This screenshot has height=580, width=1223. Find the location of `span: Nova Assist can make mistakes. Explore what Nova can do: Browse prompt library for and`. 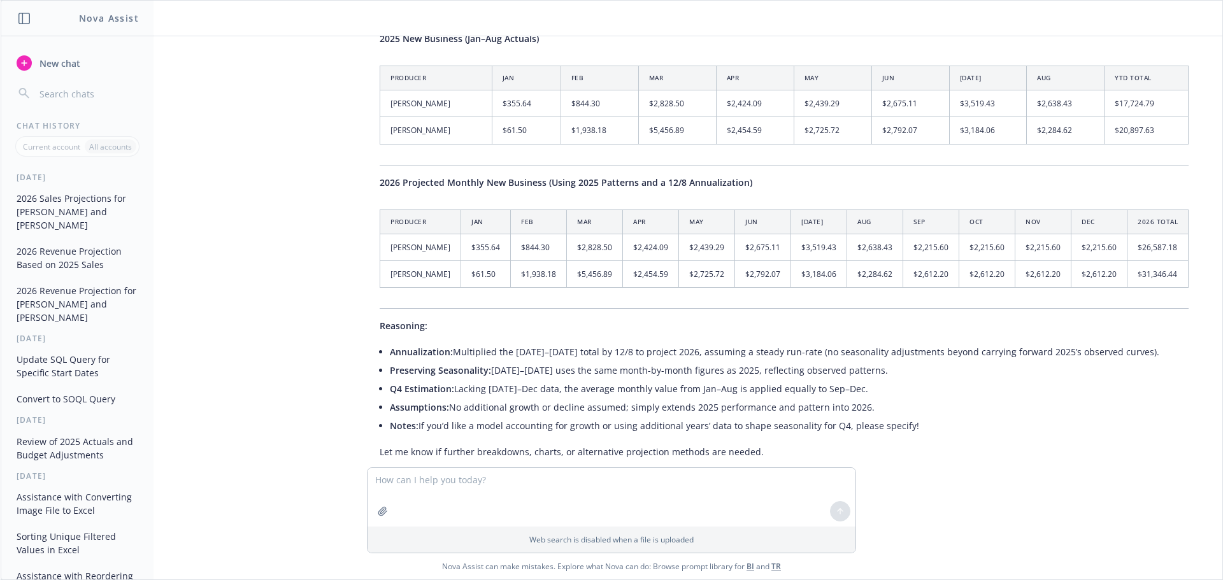

span: Nova Assist can make mistakes. Explore what Nova can do: Browse prompt library for and is located at coordinates (611, 566).